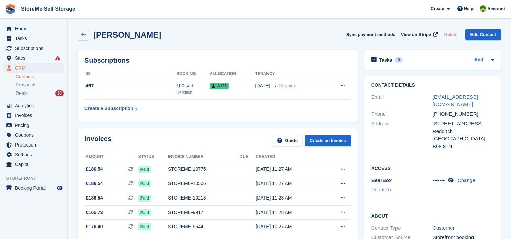 Image resolution: width=511 pixels, height=239 pixels. I want to click on a: Contacts, so click(40, 77).